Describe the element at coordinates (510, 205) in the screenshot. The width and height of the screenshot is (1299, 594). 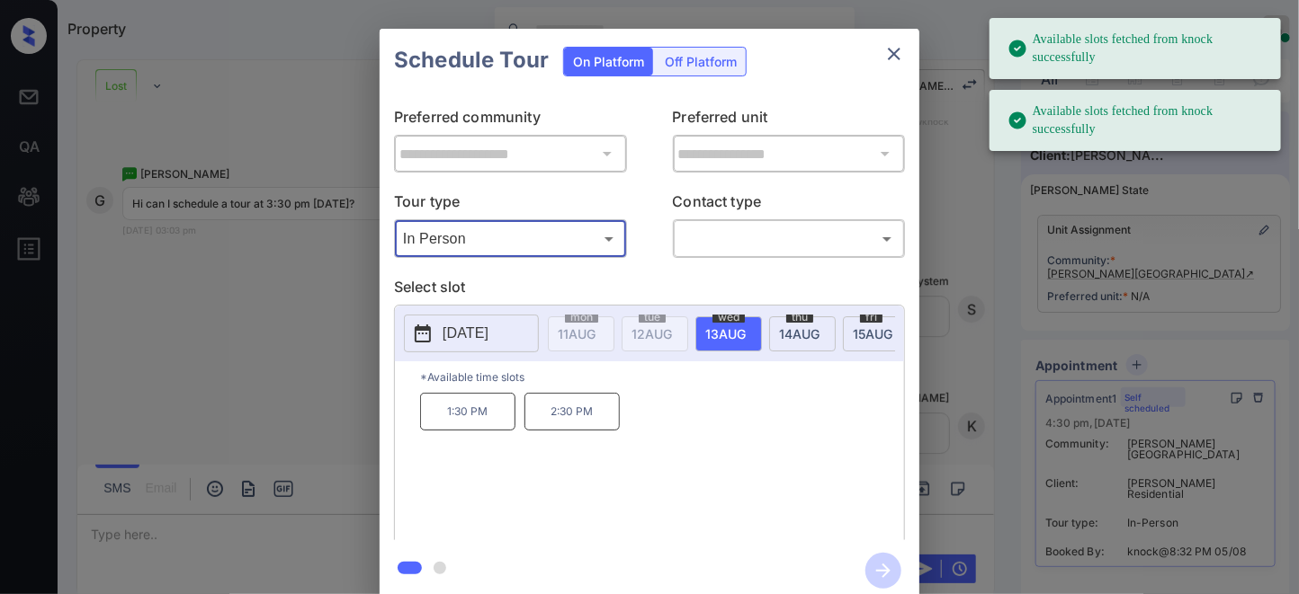
I see `p: Tour type` at that location.